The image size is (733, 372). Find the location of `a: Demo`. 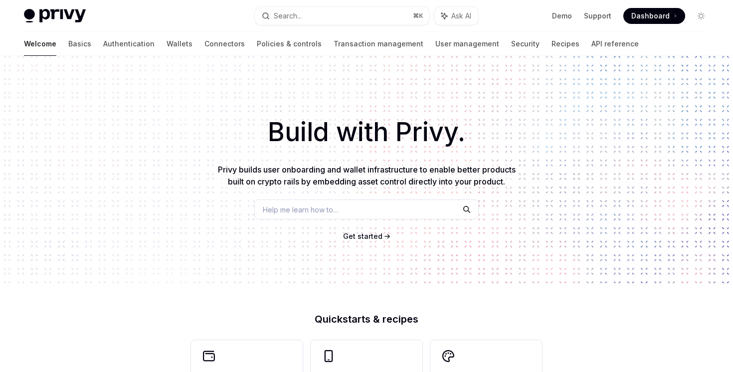

a: Demo is located at coordinates (562, 16).